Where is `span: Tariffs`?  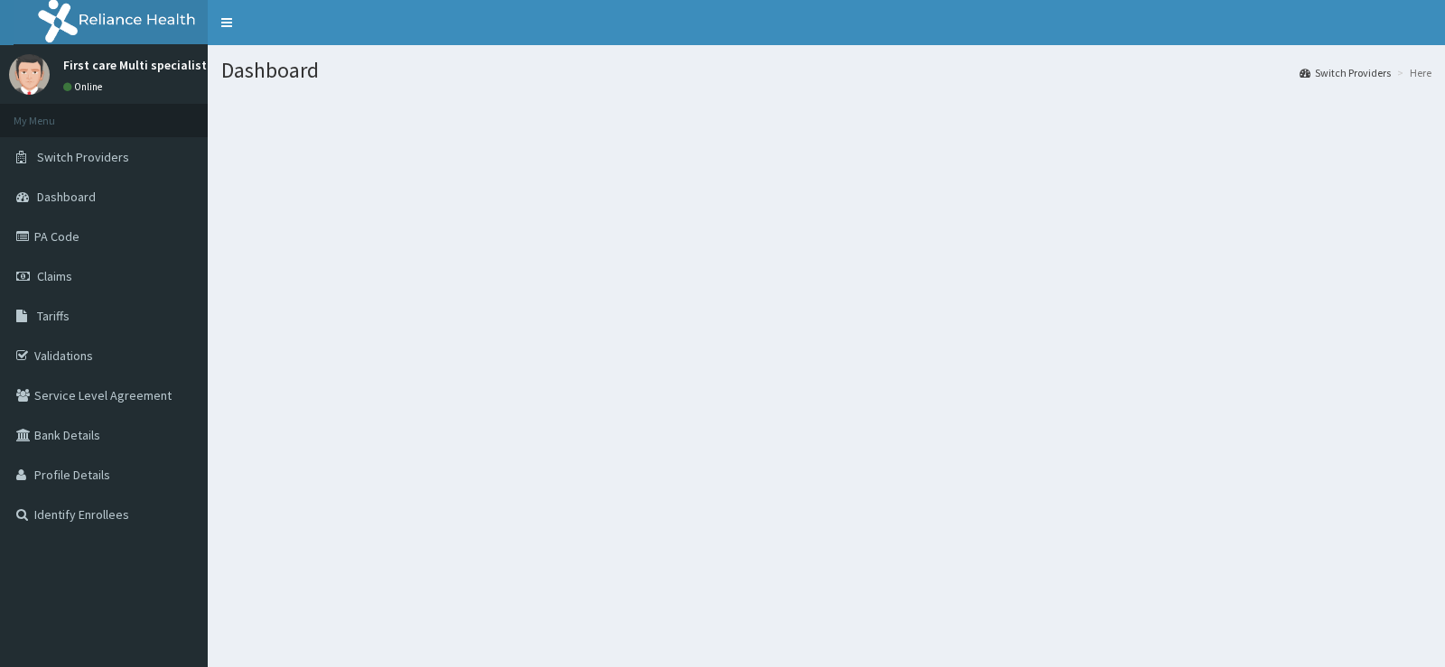 span: Tariffs is located at coordinates (53, 316).